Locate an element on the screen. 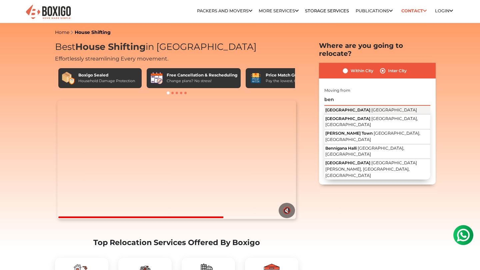 This screenshot has width=480, height=270. a: Login is located at coordinates (444, 11).